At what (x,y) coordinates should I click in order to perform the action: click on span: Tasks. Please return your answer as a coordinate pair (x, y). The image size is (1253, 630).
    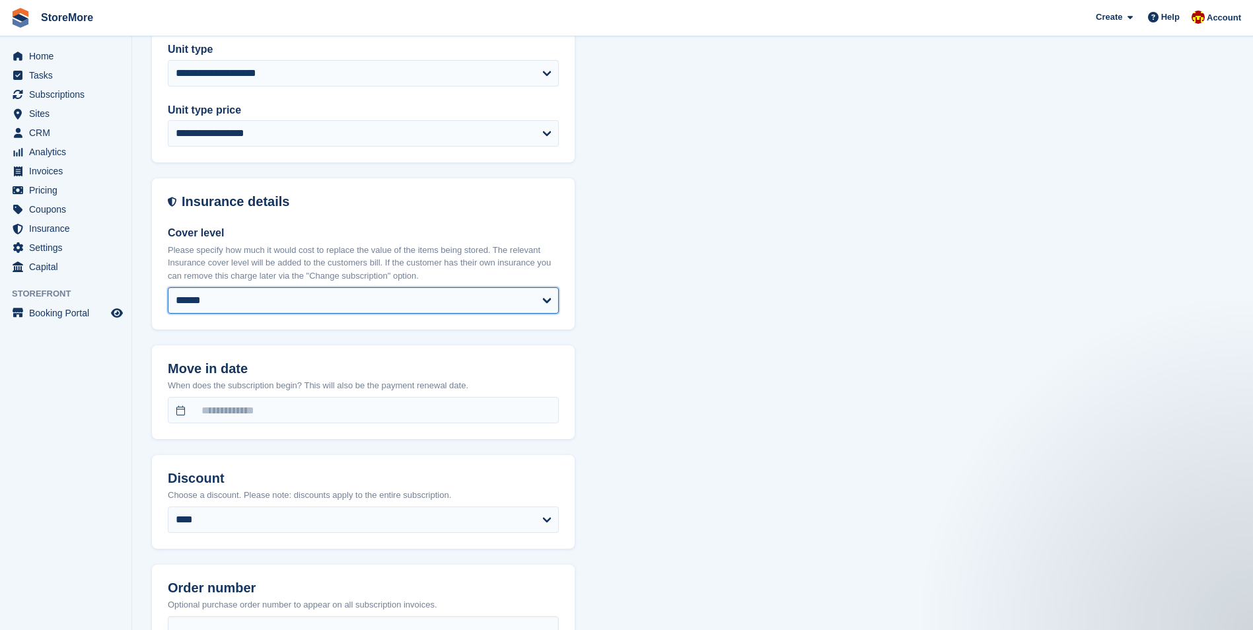
    Looking at the image, I should click on (69, 75).